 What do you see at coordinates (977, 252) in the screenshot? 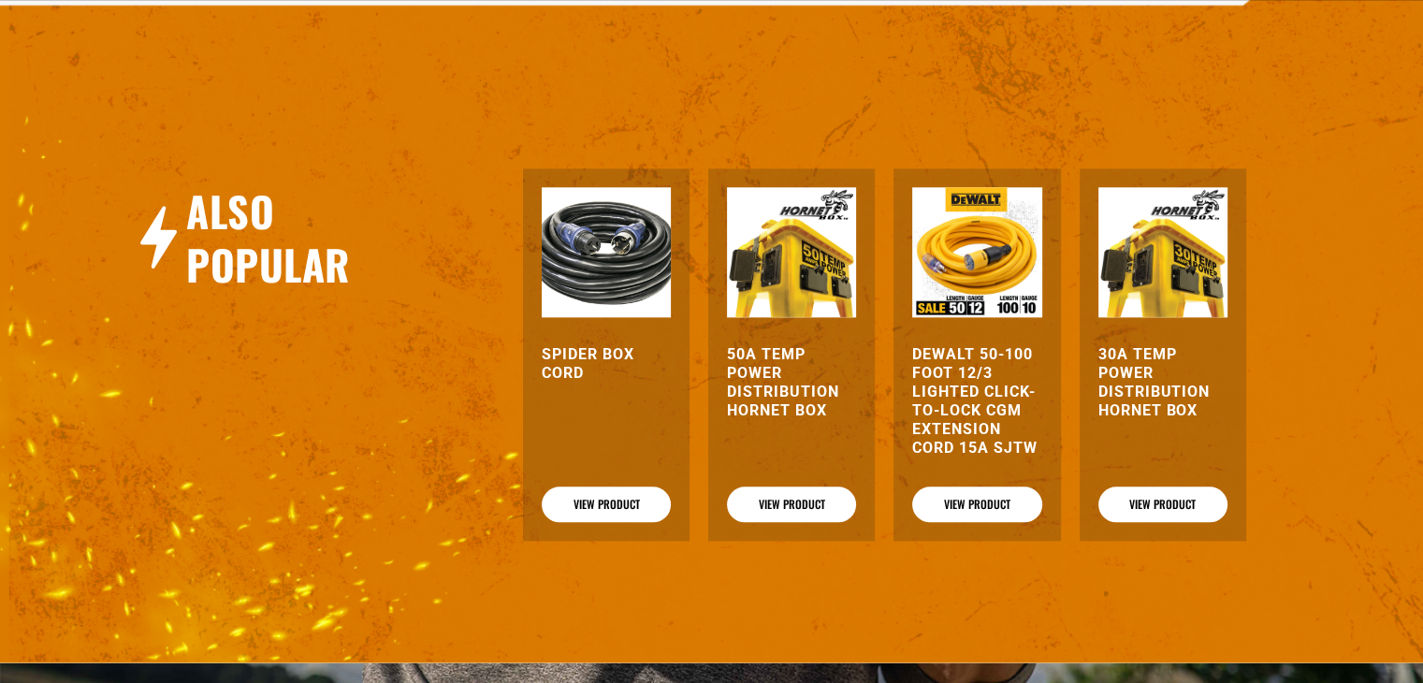
I see `img: DEWALT 50-100 foot 12/3 Lighted Click-to-Lock CGM Extension Cord 15A SJTW` at bounding box center [977, 252].